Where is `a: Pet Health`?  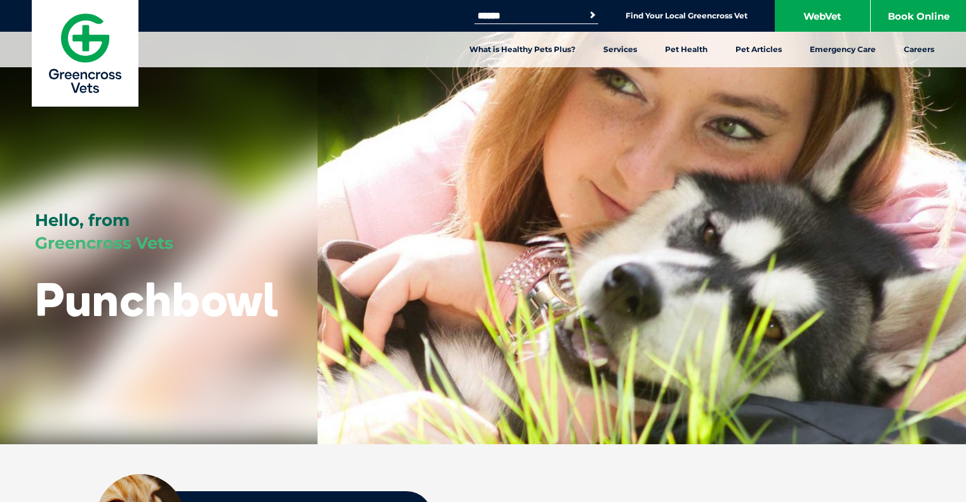 a: Pet Health is located at coordinates (686, 50).